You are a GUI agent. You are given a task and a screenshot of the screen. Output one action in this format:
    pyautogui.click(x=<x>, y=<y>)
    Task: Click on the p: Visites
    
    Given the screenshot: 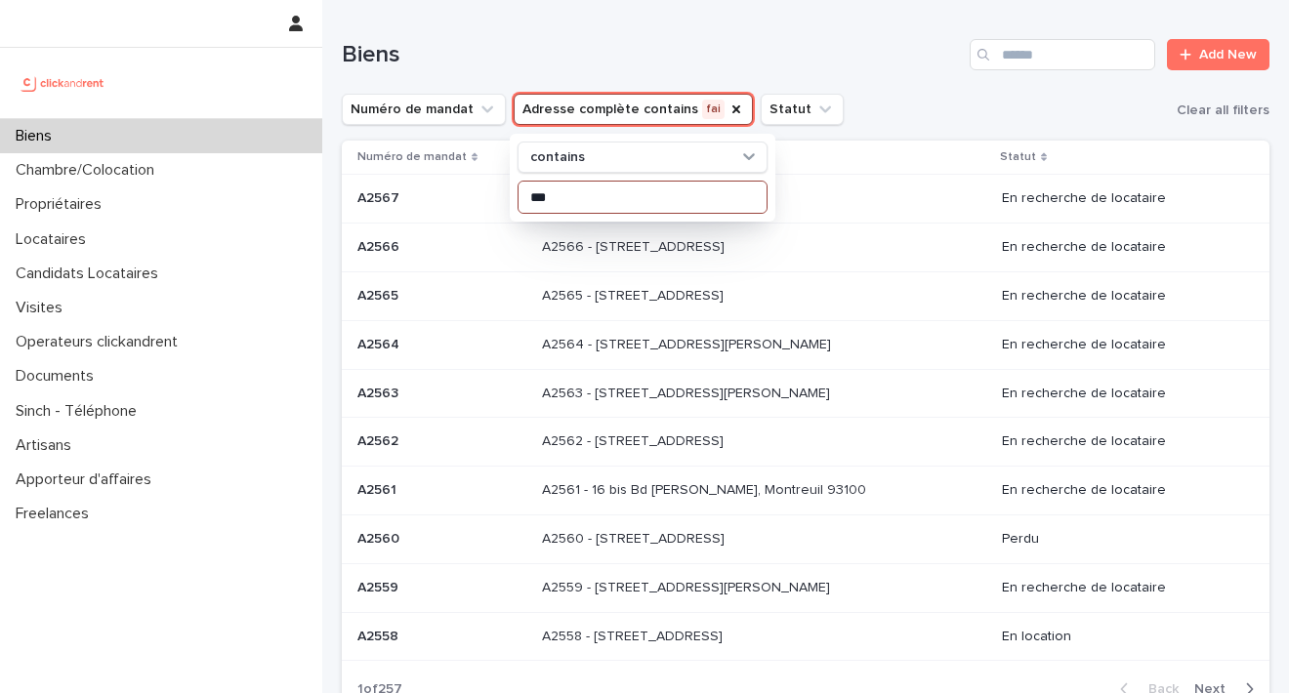 What is the action you would take?
    pyautogui.click(x=43, y=308)
    